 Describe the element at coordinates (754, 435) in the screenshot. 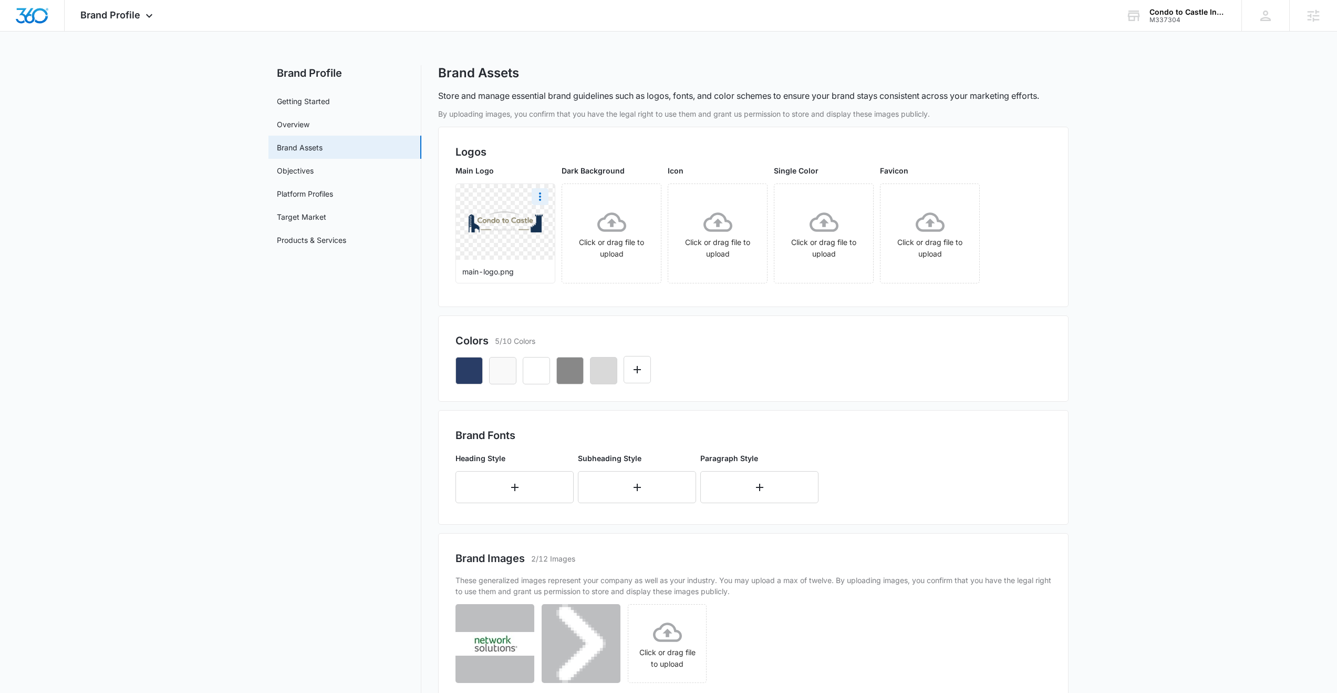

I see `h2: Brand Fonts` at that location.